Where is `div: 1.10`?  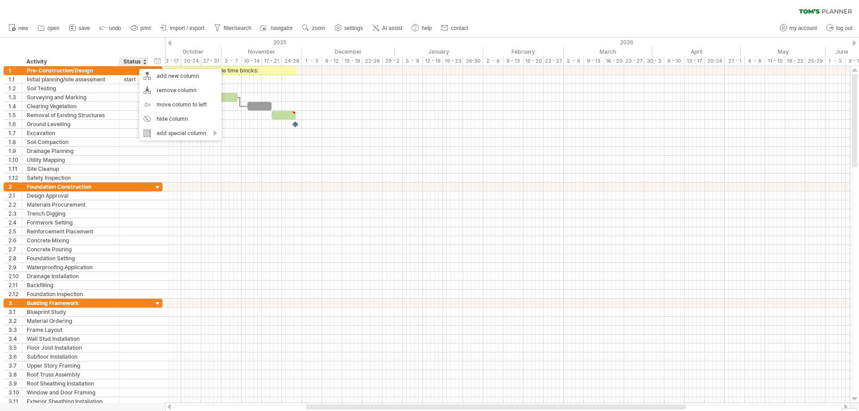 div: 1.10 is located at coordinates (15, 160).